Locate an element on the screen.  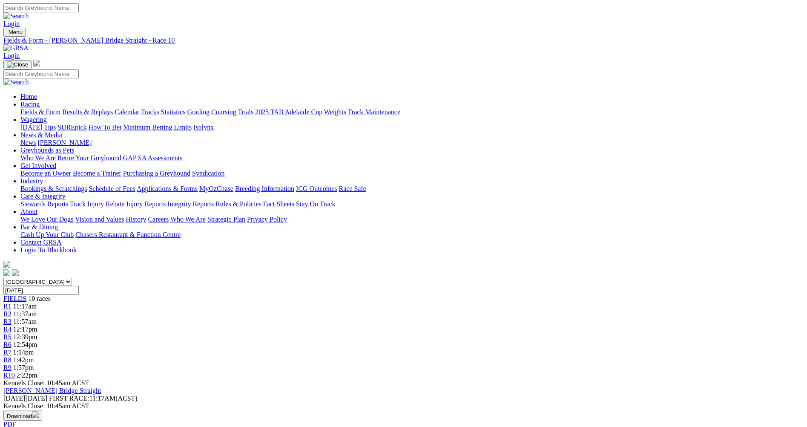
span: 12:17pm is located at coordinates (25, 329).